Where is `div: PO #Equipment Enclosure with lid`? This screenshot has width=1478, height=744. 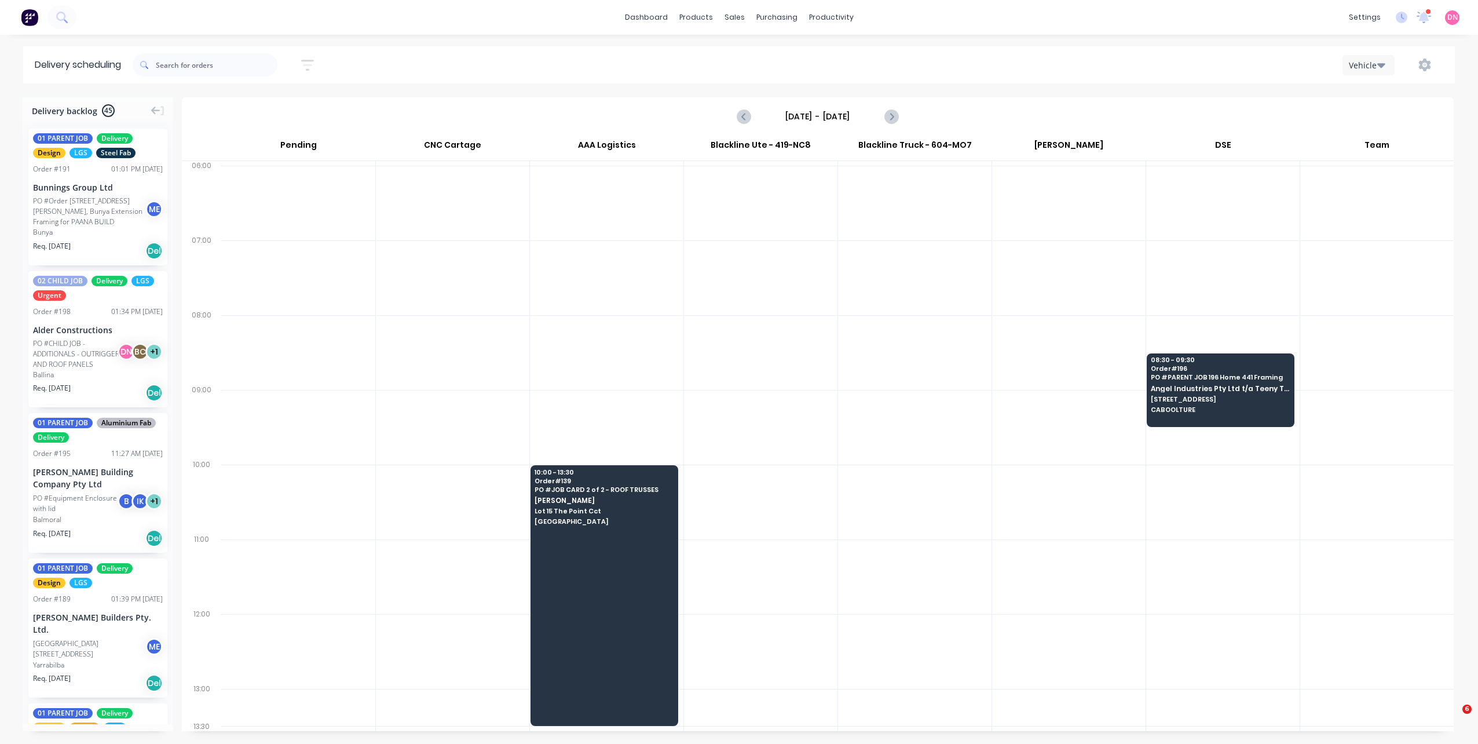 div: PO #Equipment Enclosure with lid is located at coordinates (77, 503).